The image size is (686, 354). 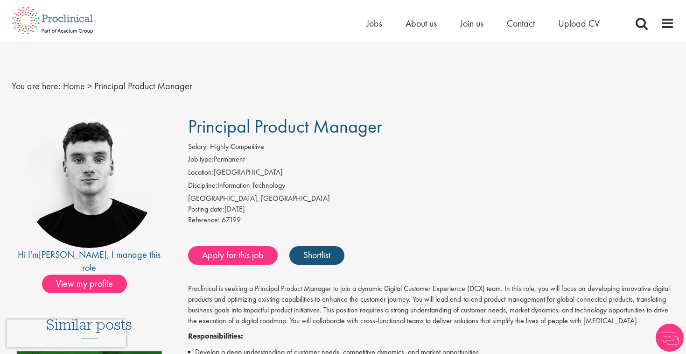 What do you see at coordinates (206, 209) in the screenshot?
I see `span: Posting date:` at bounding box center [206, 209].